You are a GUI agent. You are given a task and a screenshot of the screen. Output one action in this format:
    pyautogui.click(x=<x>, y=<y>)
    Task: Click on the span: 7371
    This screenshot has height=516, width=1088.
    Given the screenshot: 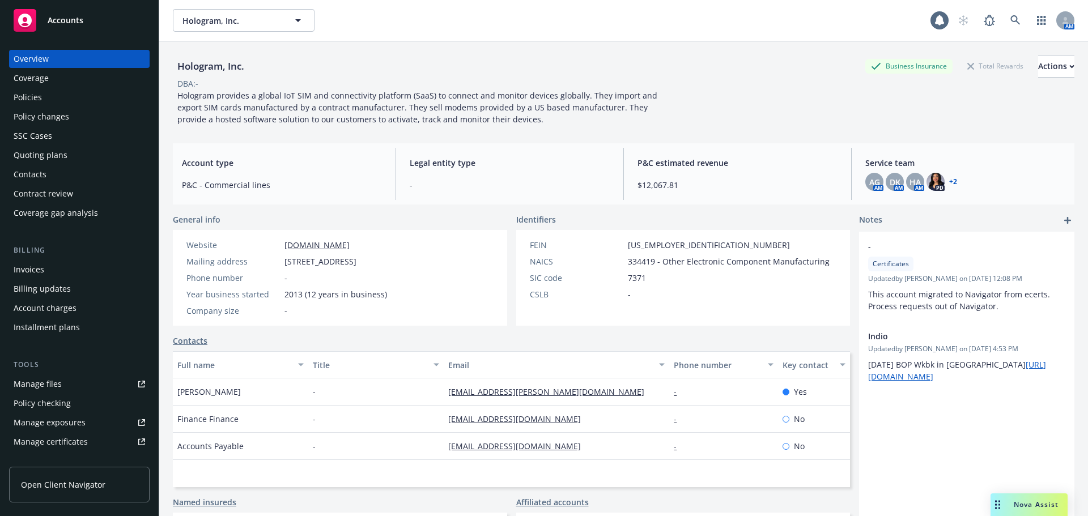 What is the action you would take?
    pyautogui.click(x=637, y=278)
    